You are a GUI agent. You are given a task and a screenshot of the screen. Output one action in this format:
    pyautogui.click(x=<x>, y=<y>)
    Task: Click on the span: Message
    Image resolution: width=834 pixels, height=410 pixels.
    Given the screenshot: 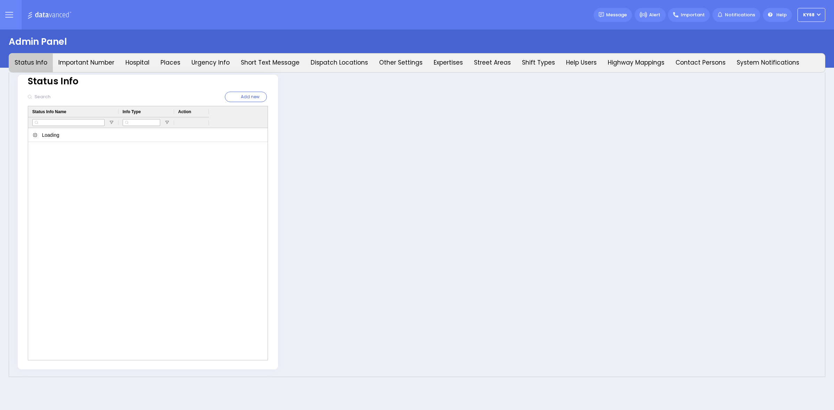 What is the action you would take?
    pyautogui.click(x=616, y=15)
    